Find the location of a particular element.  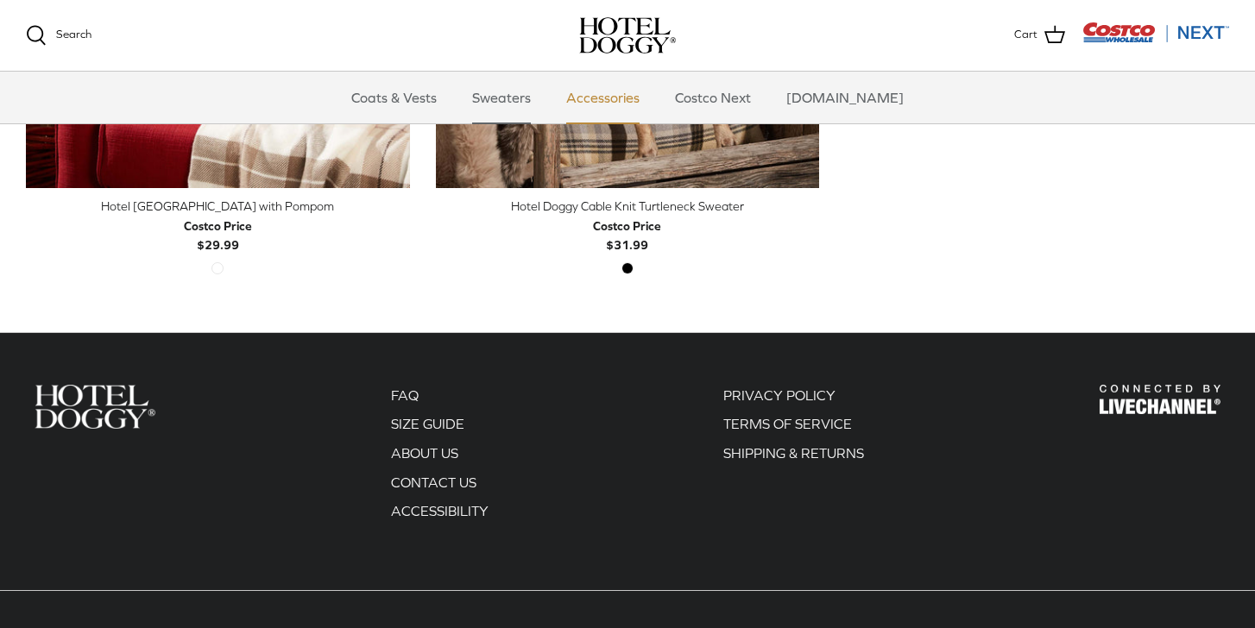

img: hoteldoggycom is located at coordinates (628, 35).